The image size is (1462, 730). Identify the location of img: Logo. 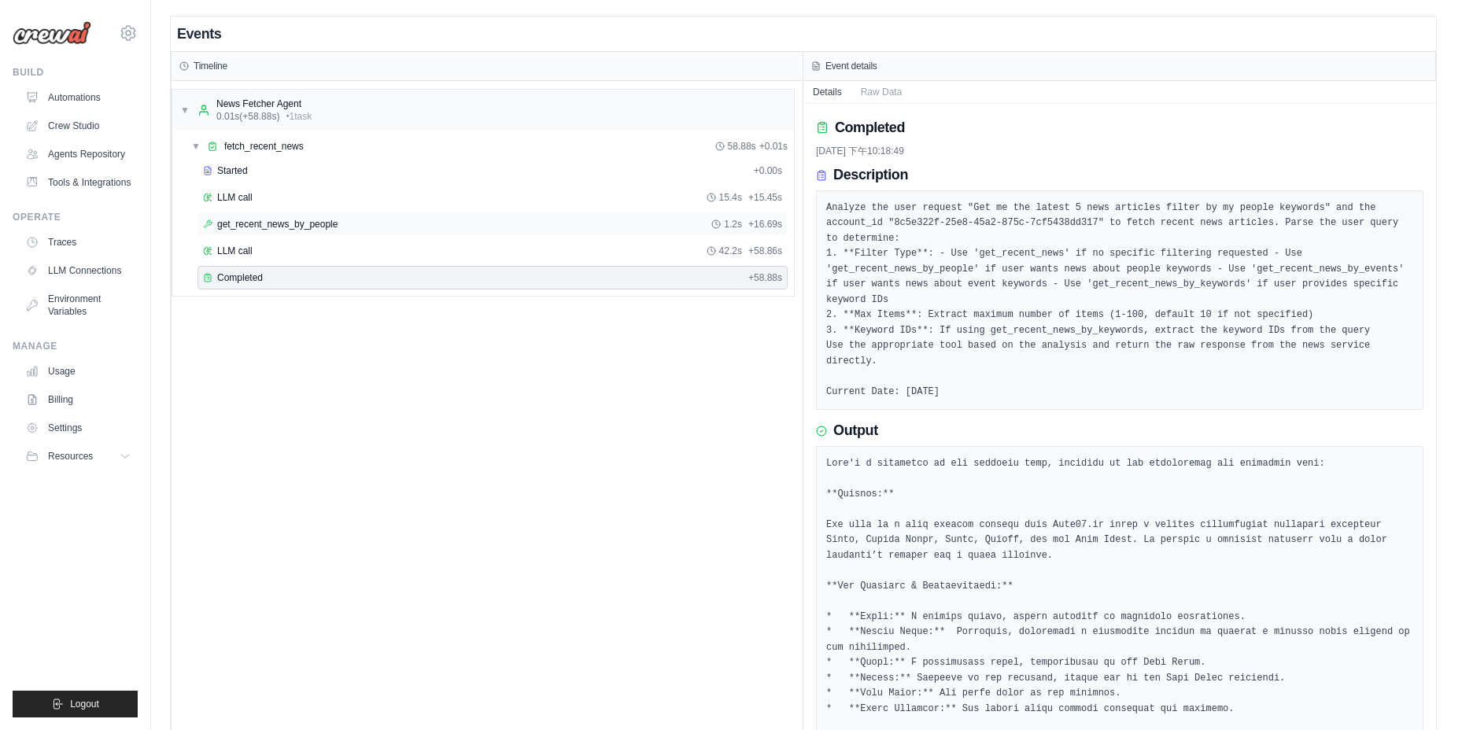
(52, 33).